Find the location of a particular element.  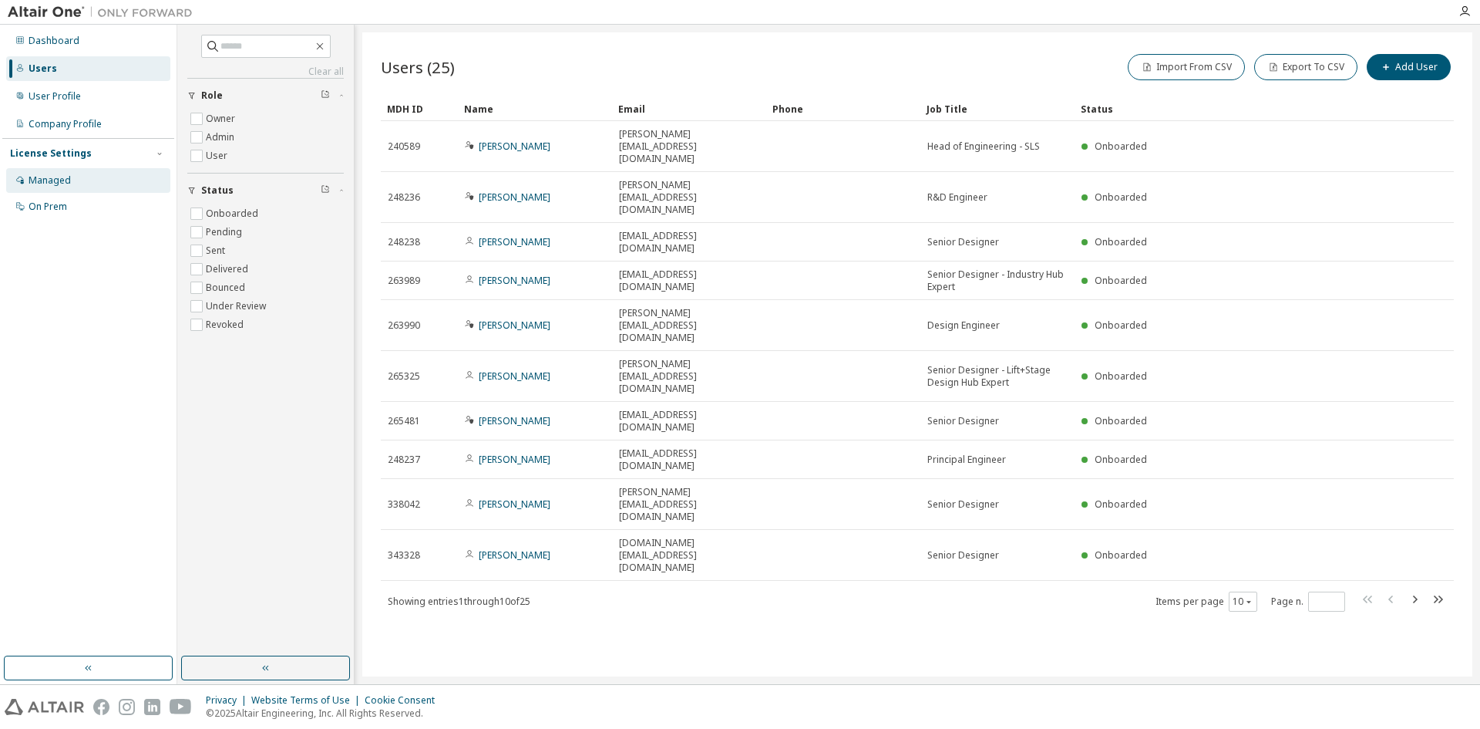

a: Clear all is located at coordinates (265, 72).